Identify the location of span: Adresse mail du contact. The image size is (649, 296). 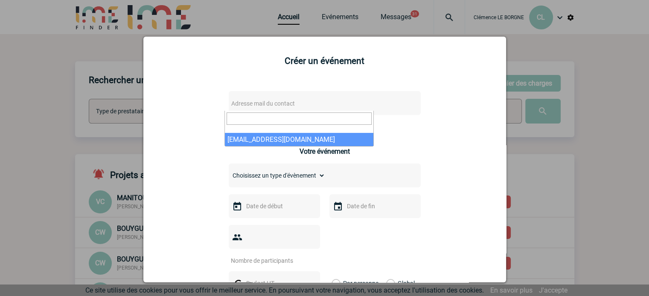
(263, 104).